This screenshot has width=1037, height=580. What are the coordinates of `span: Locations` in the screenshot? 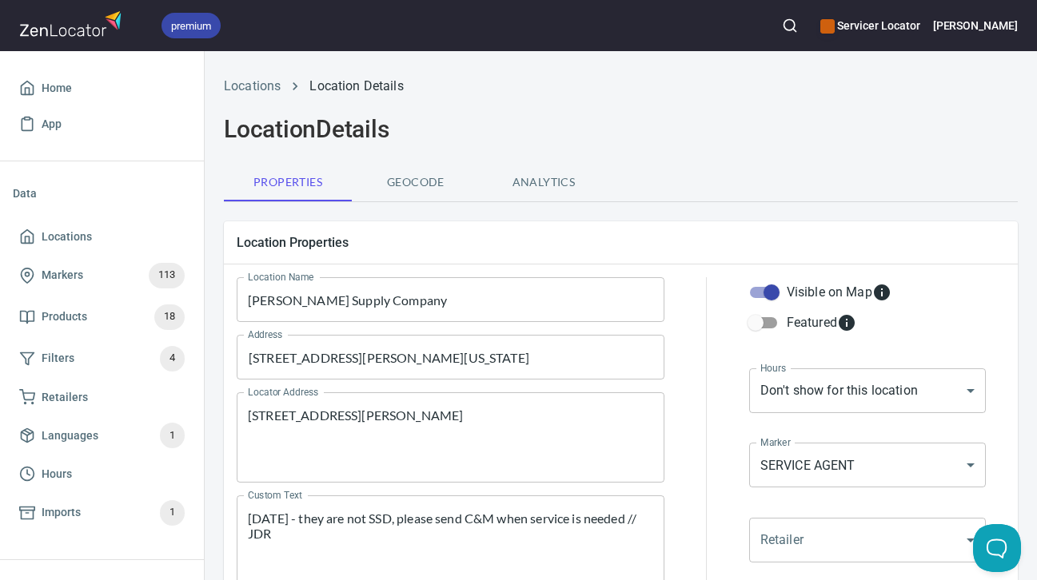 It's located at (66, 237).